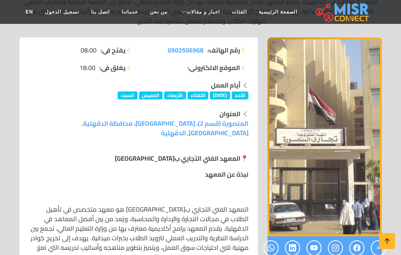 The height and width of the screenshot is (255, 401). What do you see at coordinates (198, 95) in the screenshot?
I see `span: الثلاثاء` at bounding box center [198, 95].